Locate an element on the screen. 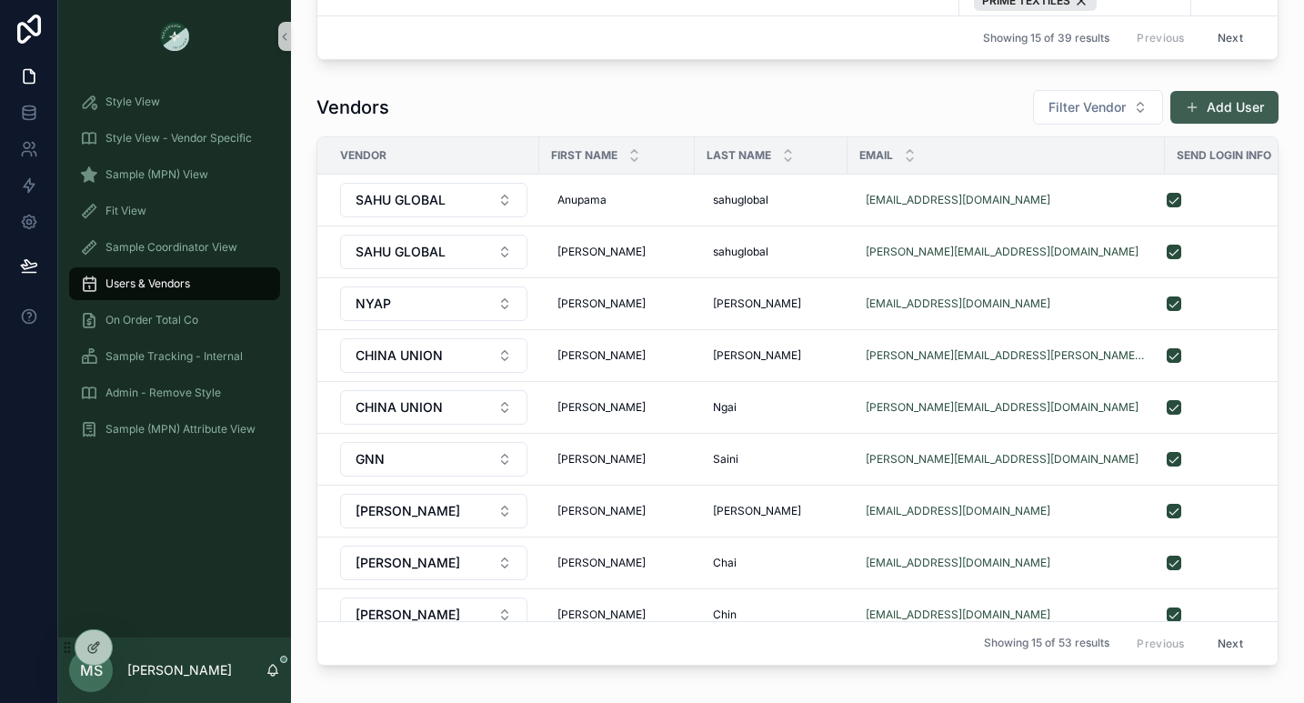 This screenshot has height=703, width=1304. a: Style View is located at coordinates (175, 102).